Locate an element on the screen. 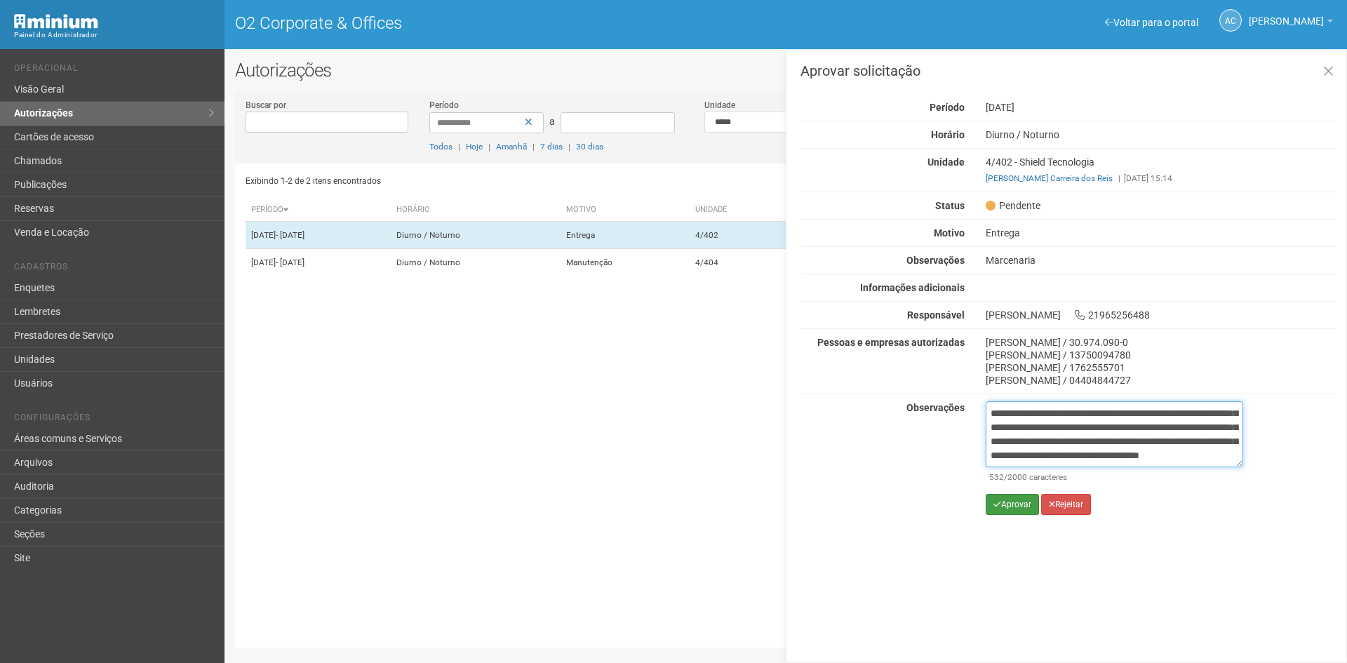 This screenshot has height=663, width=1347. a: Voltar para o portal is located at coordinates (1151, 22).